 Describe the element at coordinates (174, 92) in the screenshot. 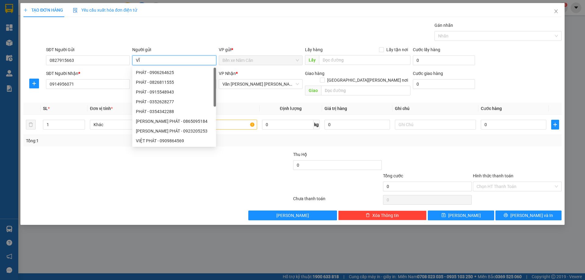

I see `div: PHÁT - 0915548943` at that location.